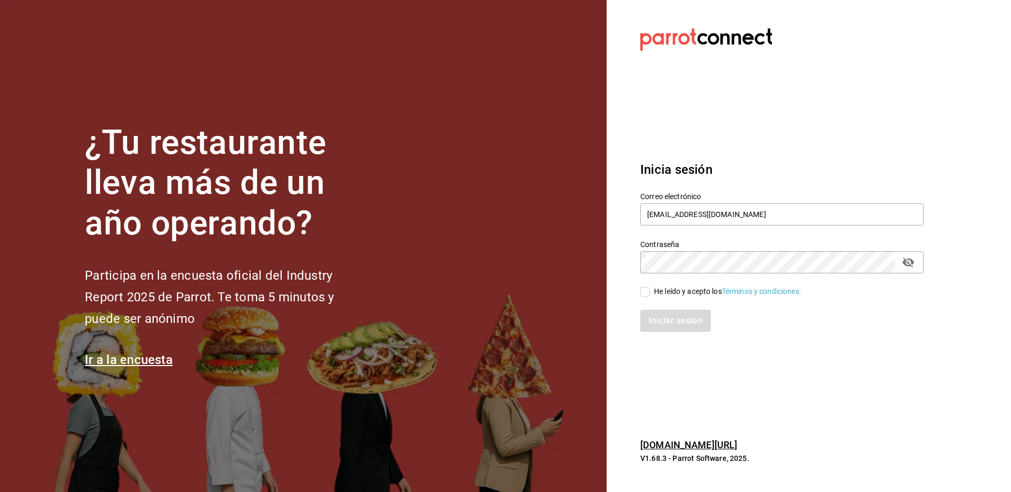 Image resolution: width=1011 pixels, height=492 pixels. I want to click on label: Correo electrónico, so click(782, 196).